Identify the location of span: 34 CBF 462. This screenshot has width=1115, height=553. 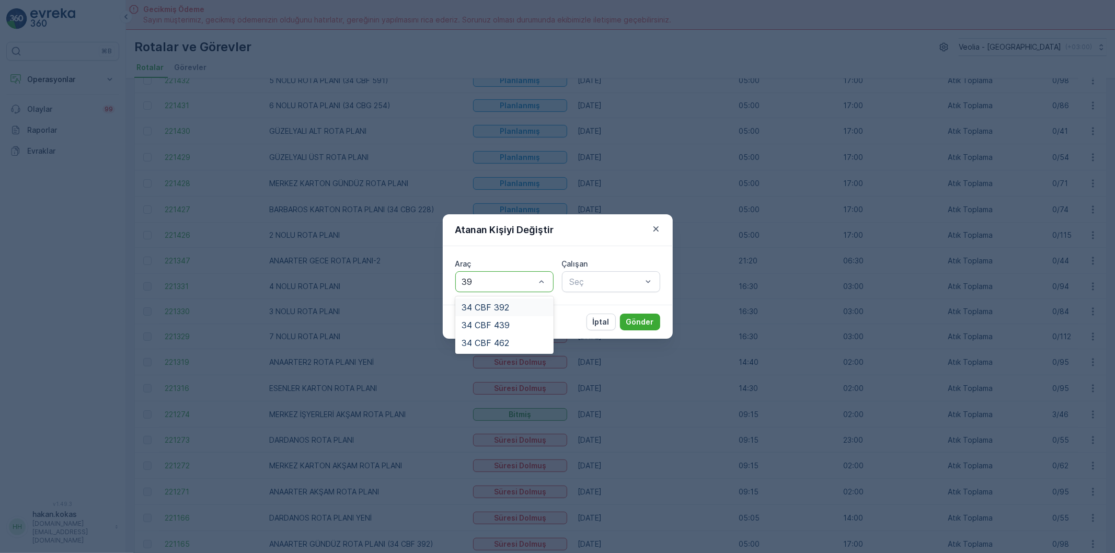
(485, 343).